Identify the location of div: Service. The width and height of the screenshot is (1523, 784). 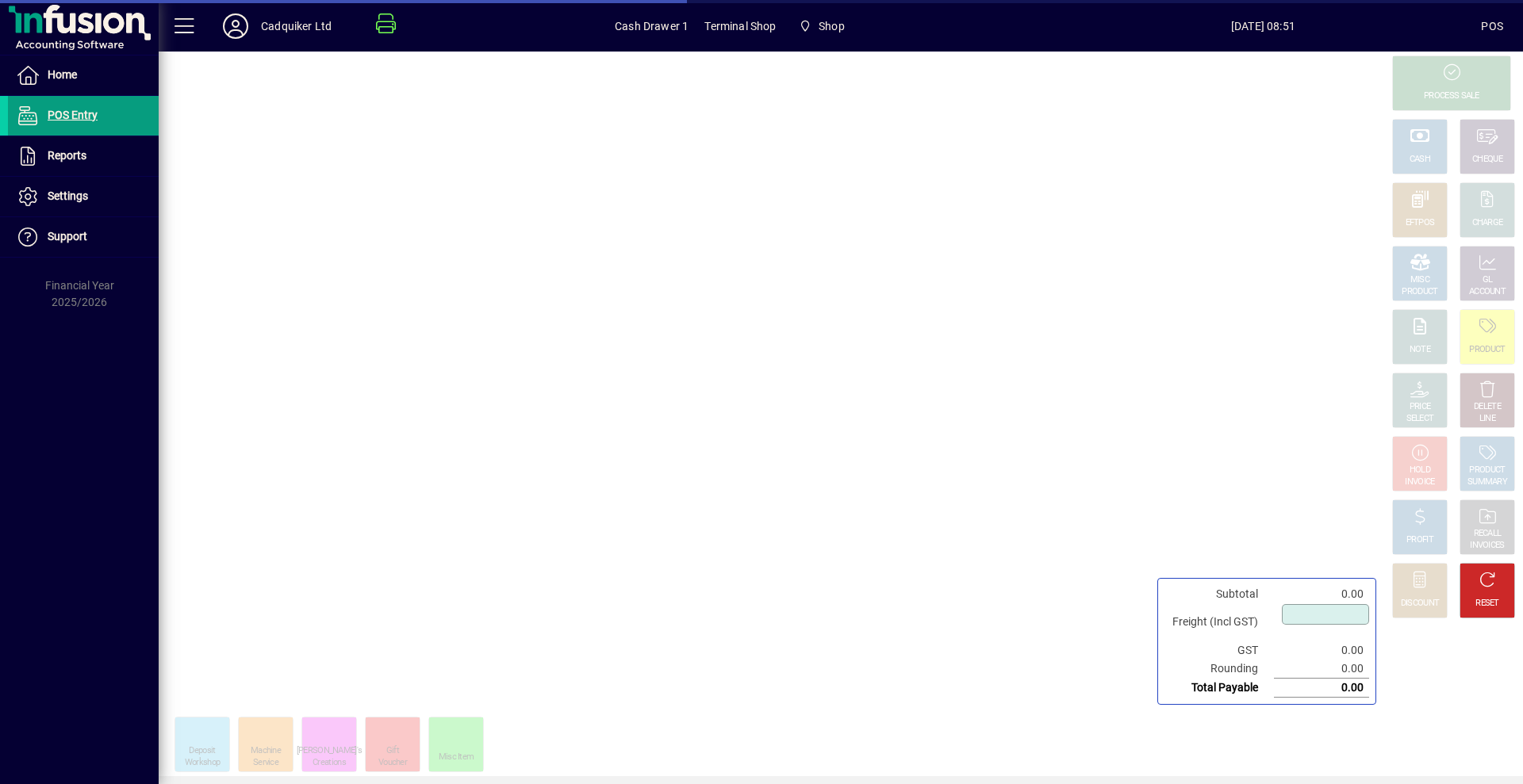
(266, 763).